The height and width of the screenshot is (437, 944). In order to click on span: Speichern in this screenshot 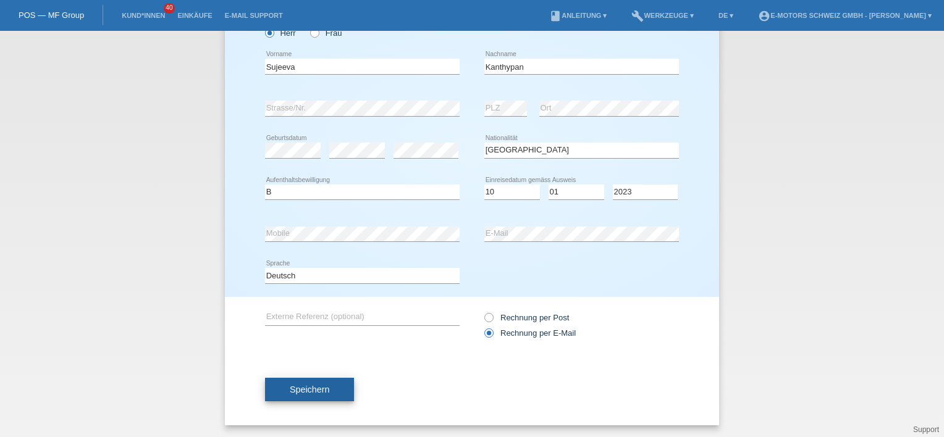, I will do `click(309, 390)`.